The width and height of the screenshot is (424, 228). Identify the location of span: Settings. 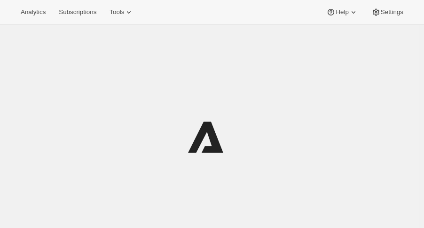
(392, 12).